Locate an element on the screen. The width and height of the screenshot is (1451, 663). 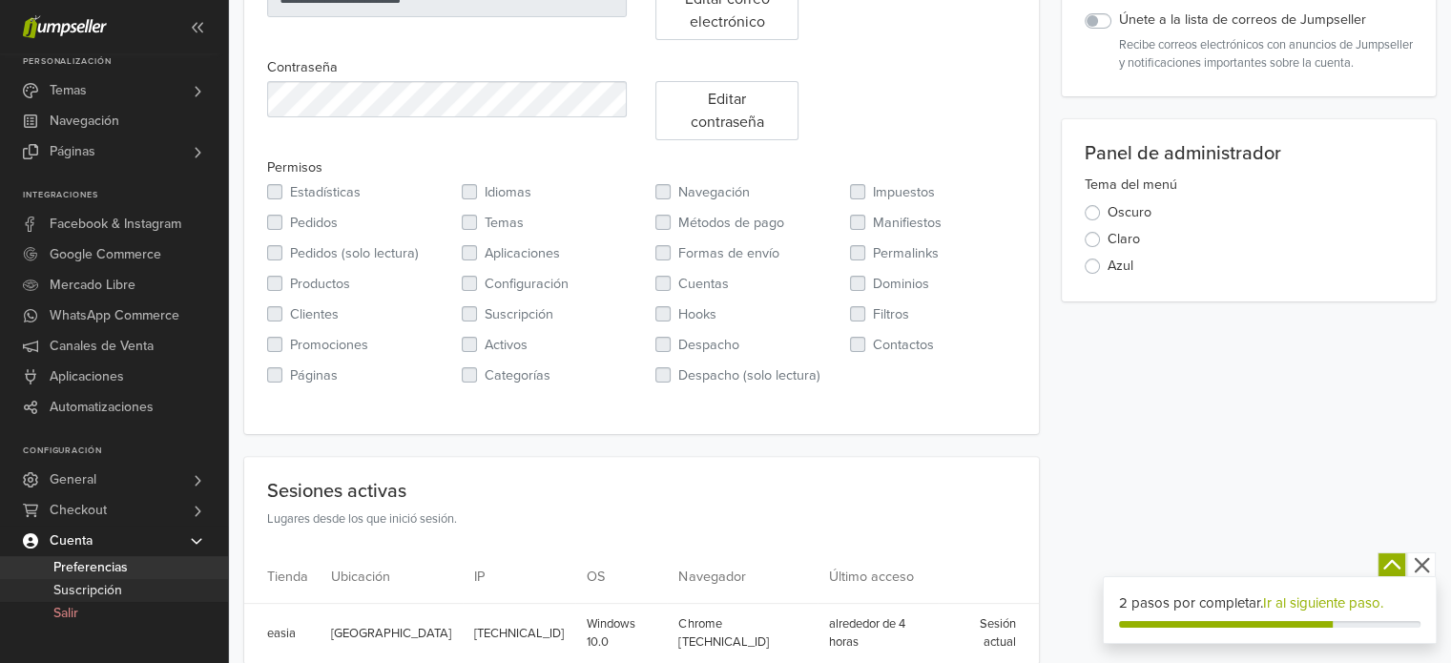
label: Contactos is located at coordinates (903, 345).